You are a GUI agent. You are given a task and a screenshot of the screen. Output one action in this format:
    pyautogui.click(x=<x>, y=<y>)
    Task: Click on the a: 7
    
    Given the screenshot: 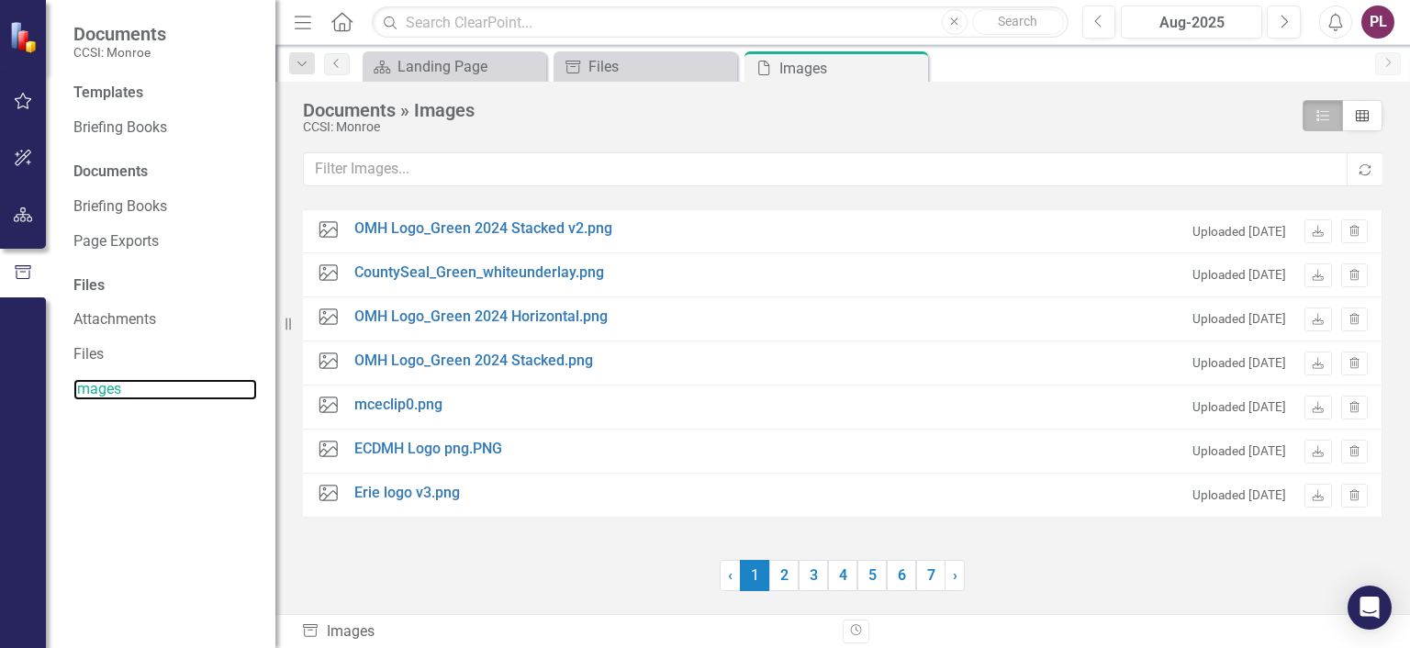 What is the action you would take?
    pyautogui.click(x=930, y=575)
    